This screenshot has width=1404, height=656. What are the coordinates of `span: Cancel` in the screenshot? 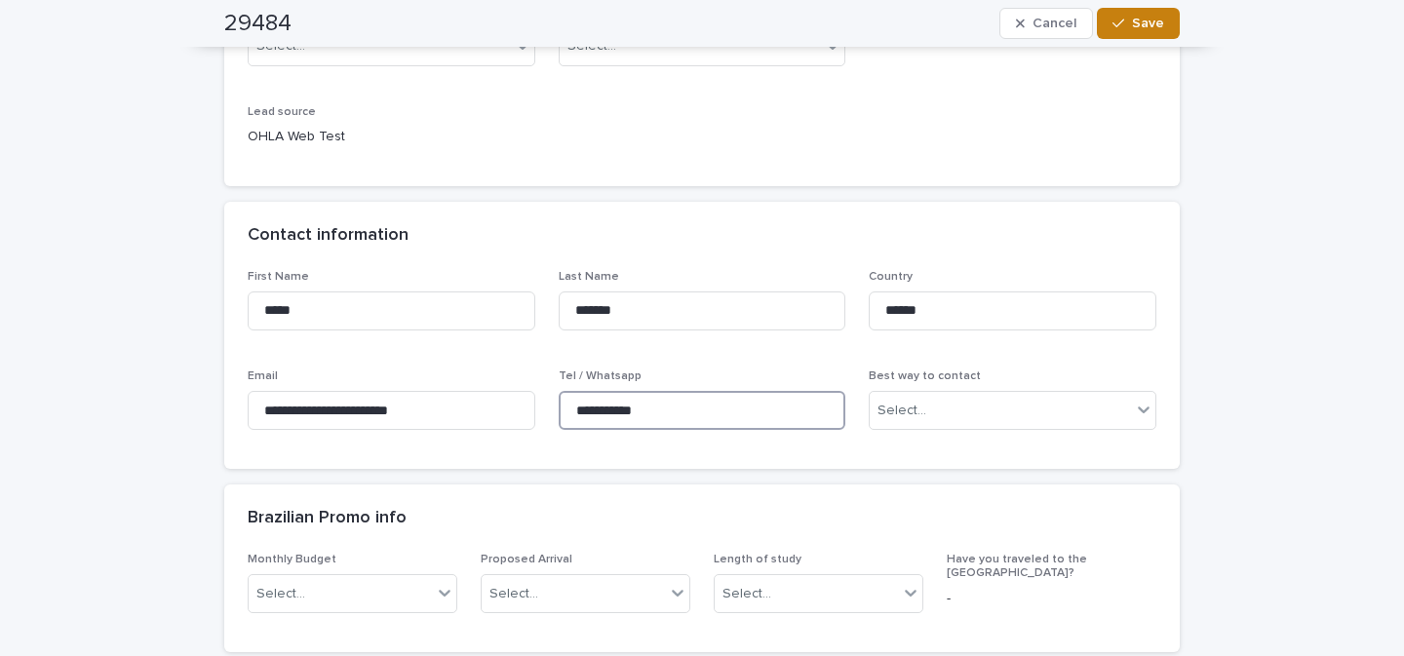 It's located at (1054, 23).